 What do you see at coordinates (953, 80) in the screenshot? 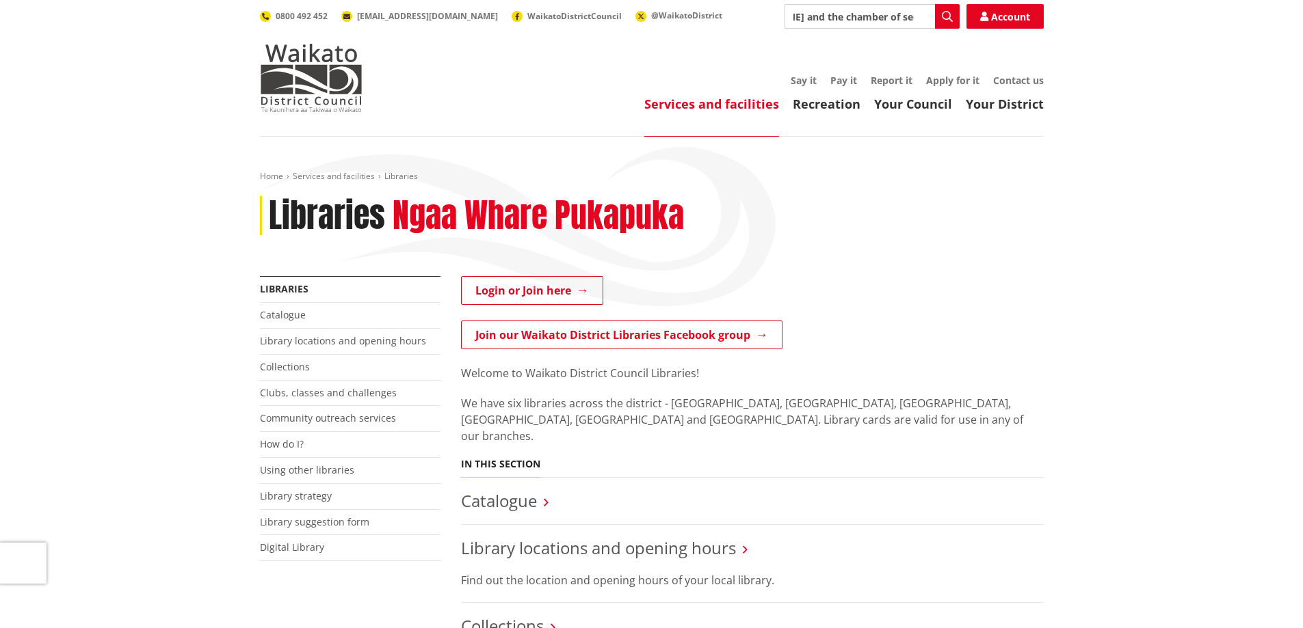
I see `a: Apply for it` at bounding box center [953, 80].